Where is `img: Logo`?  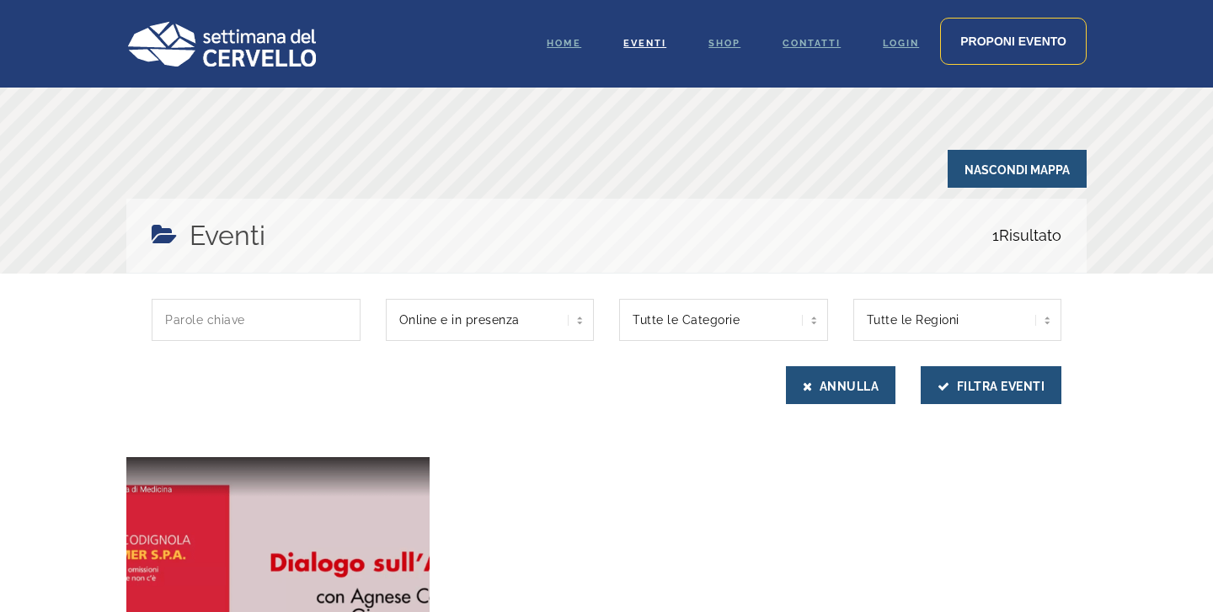
img: Logo is located at coordinates (221, 44).